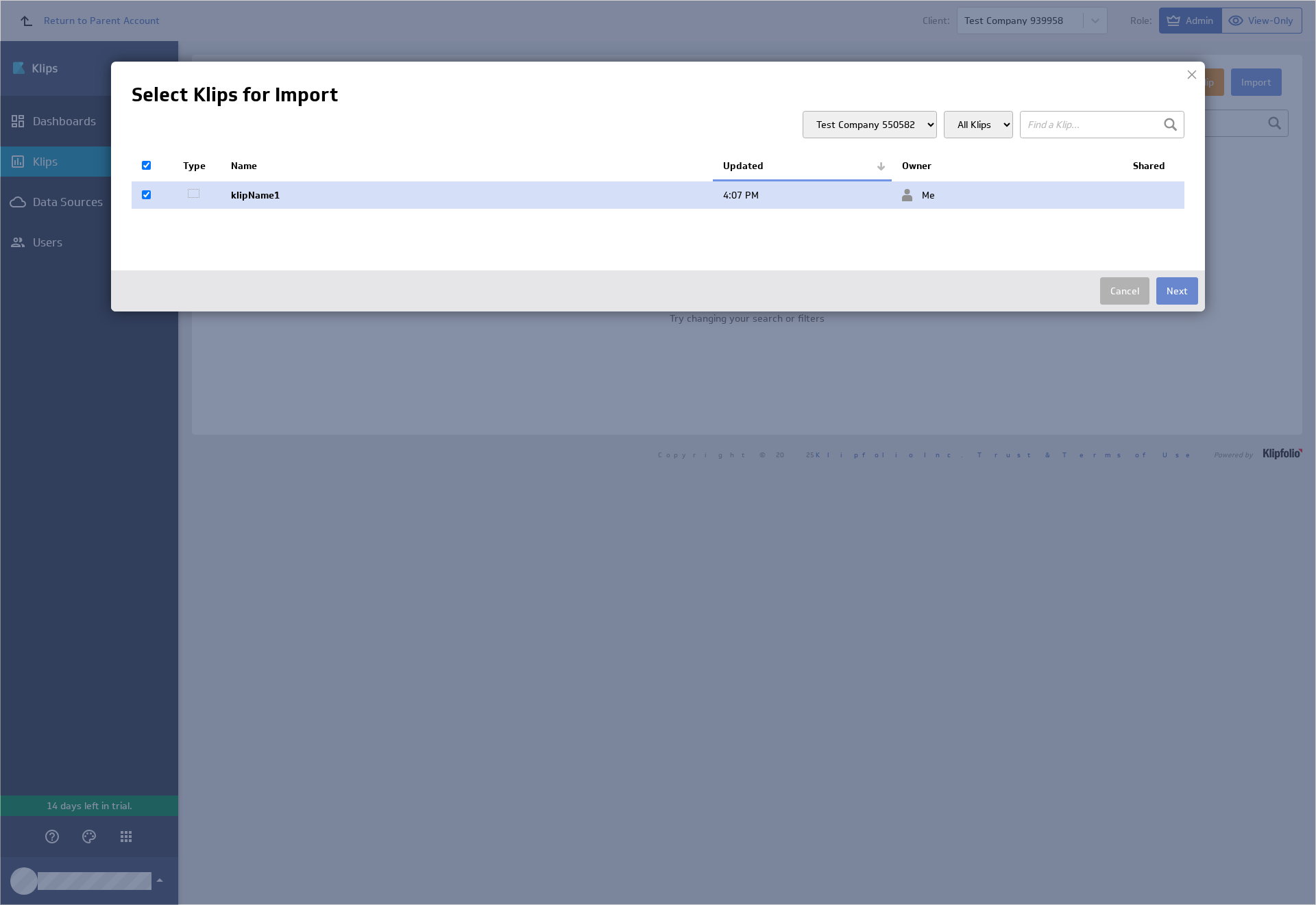  Describe the element at coordinates (1007, 166) in the screenshot. I see `th: Owner` at that location.